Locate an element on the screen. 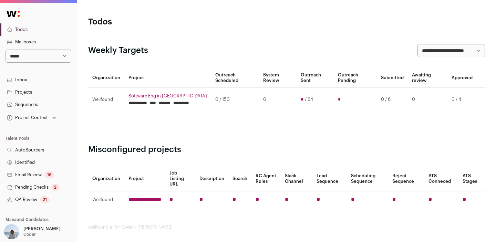 Image resolution: width=496 pixels, height=242 pixels. th: Job Listing URL is located at coordinates (180, 179).